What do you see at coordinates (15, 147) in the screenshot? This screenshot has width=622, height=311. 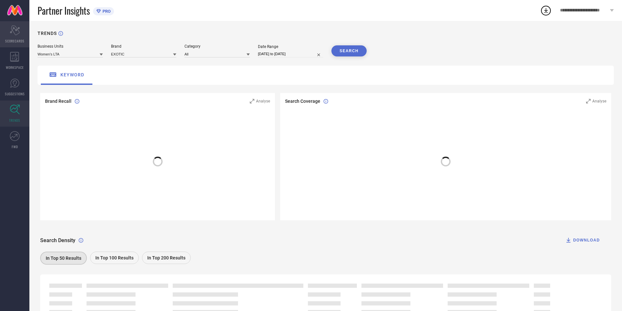 I see `span: FWD` at bounding box center [15, 147].